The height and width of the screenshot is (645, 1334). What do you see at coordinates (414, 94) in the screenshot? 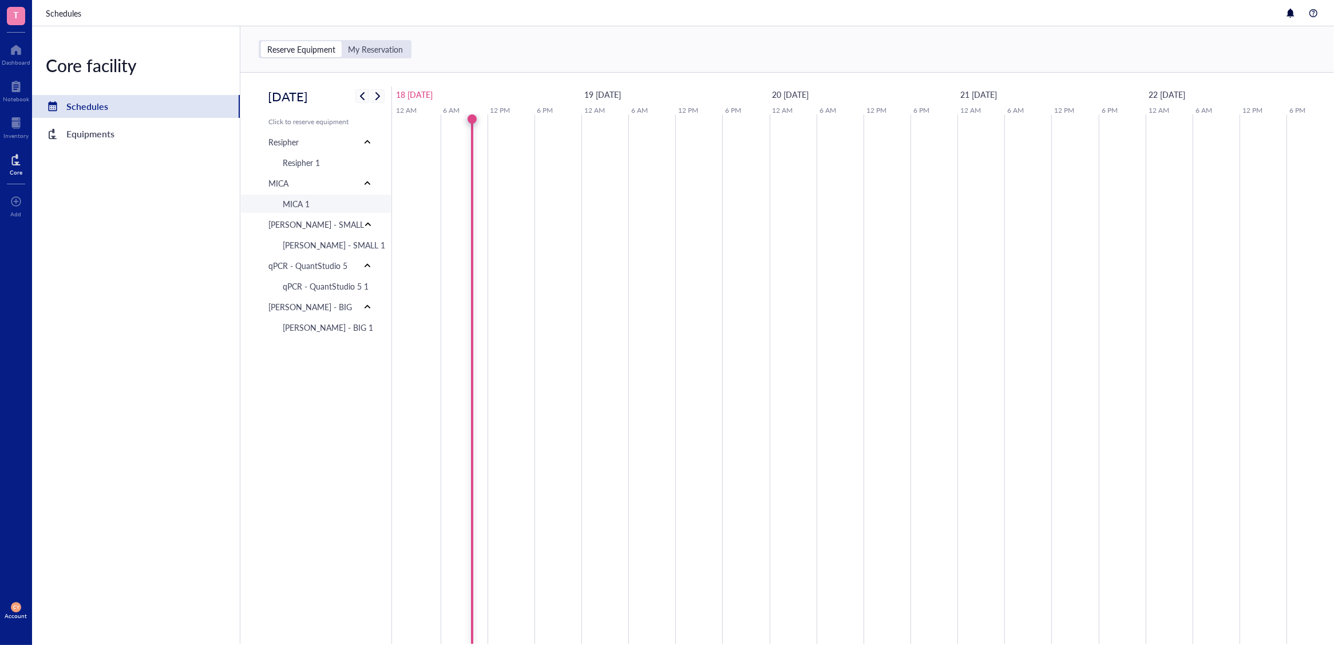
I see `a: August 18, 2025` at bounding box center [414, 94].